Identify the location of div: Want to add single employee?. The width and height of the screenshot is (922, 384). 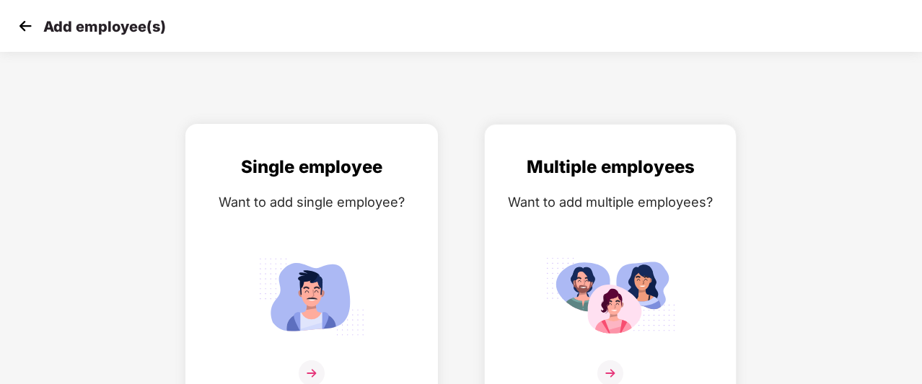
(312, 202).